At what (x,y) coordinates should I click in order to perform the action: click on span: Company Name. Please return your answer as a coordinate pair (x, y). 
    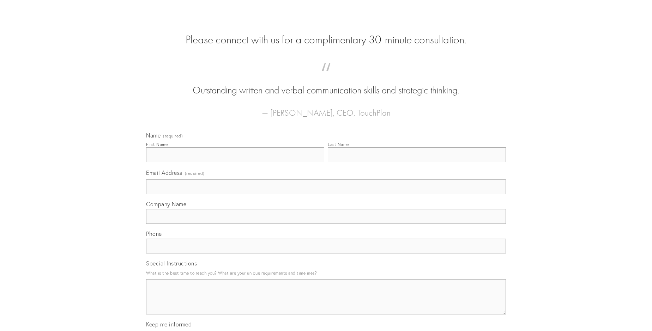
    Looking at the image, I should click on (166, 204).